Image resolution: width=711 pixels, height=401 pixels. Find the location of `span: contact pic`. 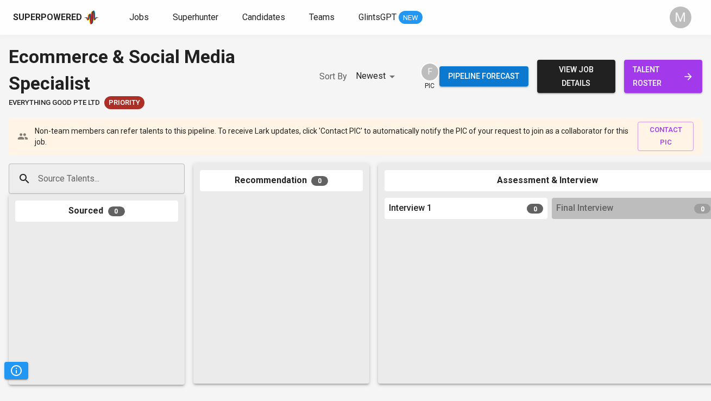

span: contact pic is located at coordinates (665, 136).